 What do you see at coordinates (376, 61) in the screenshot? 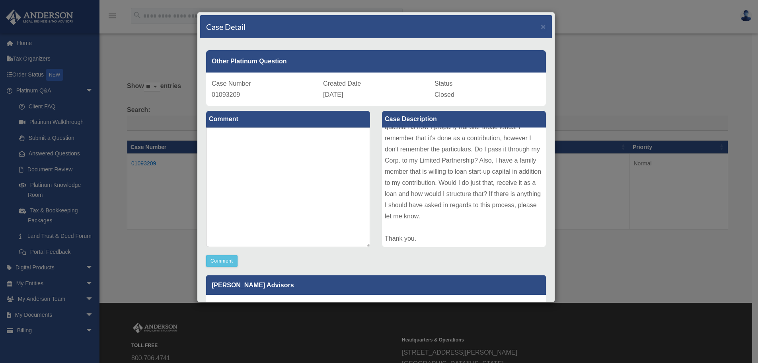
I see `div: Other Platinum Question` at bounding box center [376, 61].